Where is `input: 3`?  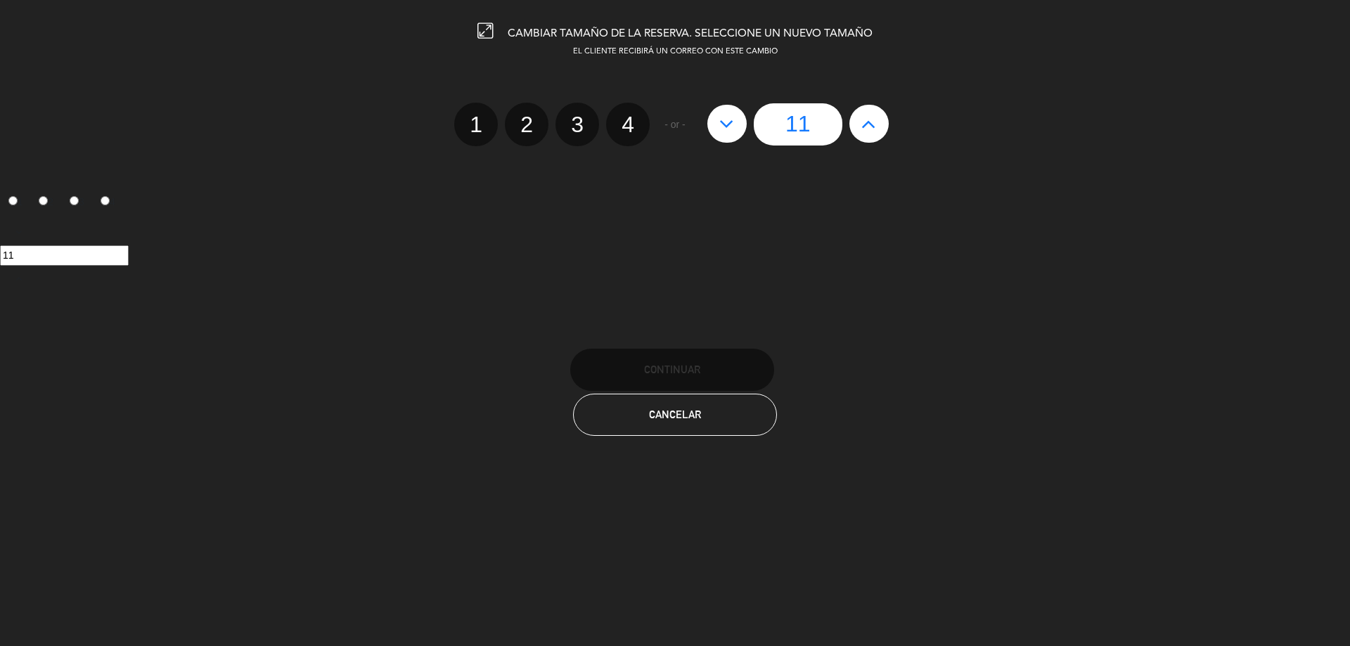
input: 3 is located at coordinates (74, 200).